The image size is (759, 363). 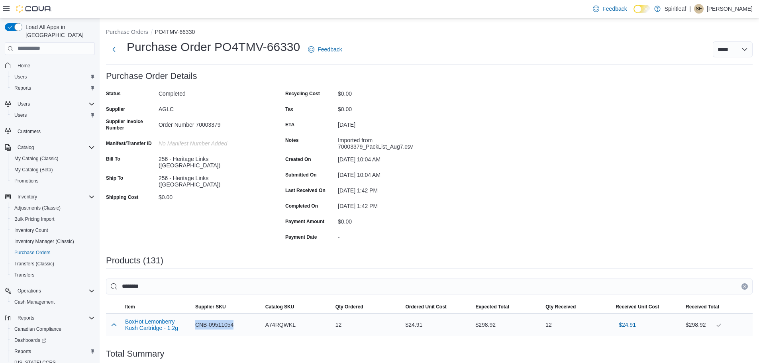 I want to click on button: Home, so click(x=50, y=65).